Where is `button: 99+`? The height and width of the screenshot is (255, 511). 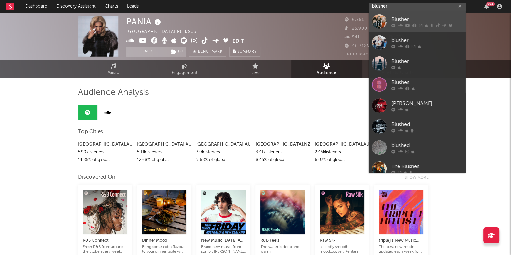
button: 99+ is located at coordinates (487, 6).